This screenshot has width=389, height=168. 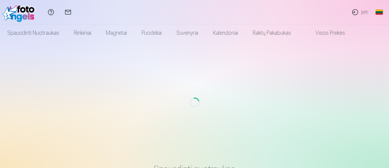 I want to click on a: Puodeliai, so click(x=151, y=33).